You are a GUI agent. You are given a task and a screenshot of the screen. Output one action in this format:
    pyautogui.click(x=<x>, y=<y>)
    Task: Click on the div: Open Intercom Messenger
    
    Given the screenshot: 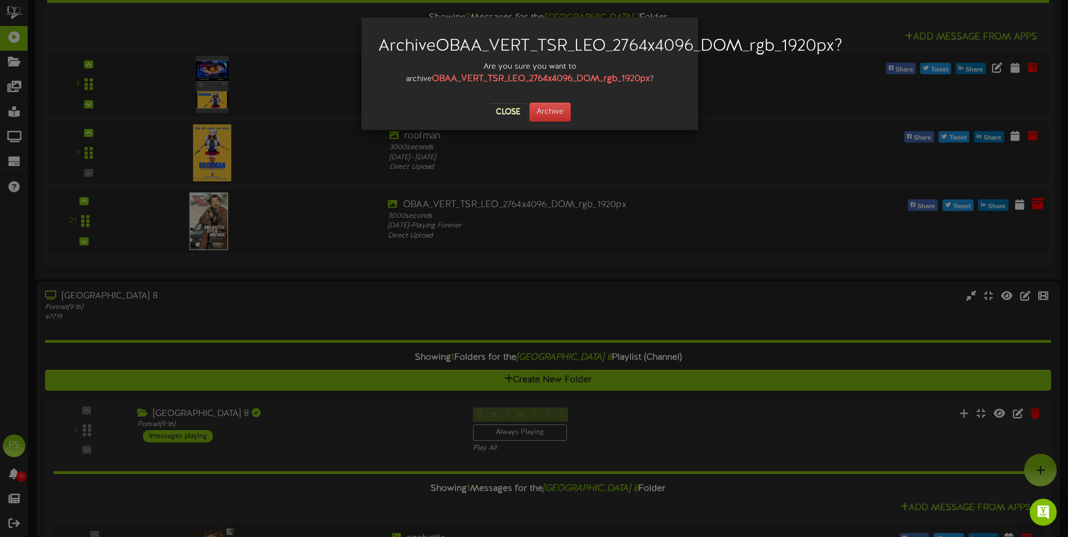 What is the action you would take?
    pyautogui.click(x=1043, y=512)
    